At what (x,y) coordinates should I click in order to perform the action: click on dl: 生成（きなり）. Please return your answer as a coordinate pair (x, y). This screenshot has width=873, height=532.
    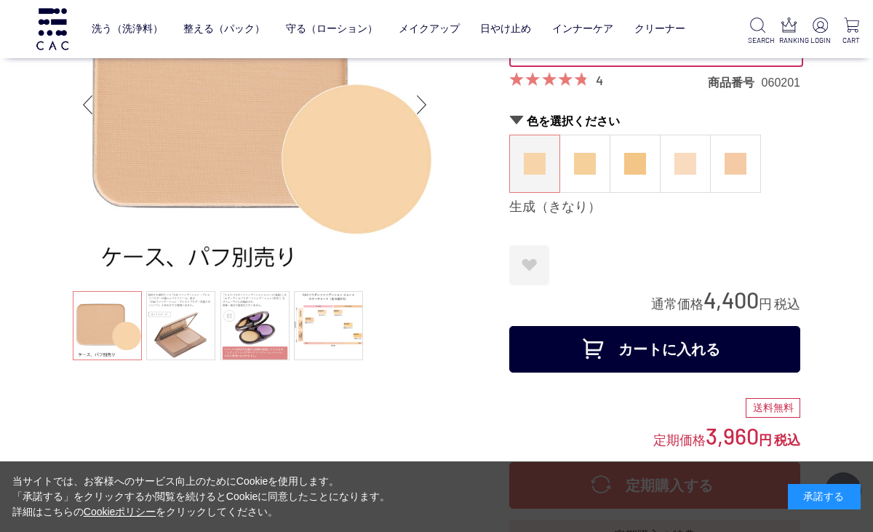
    Looking at the image, I should click on (534, 164).